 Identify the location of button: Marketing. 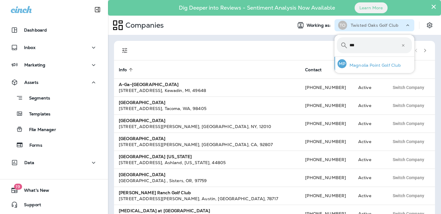
(54, 65).